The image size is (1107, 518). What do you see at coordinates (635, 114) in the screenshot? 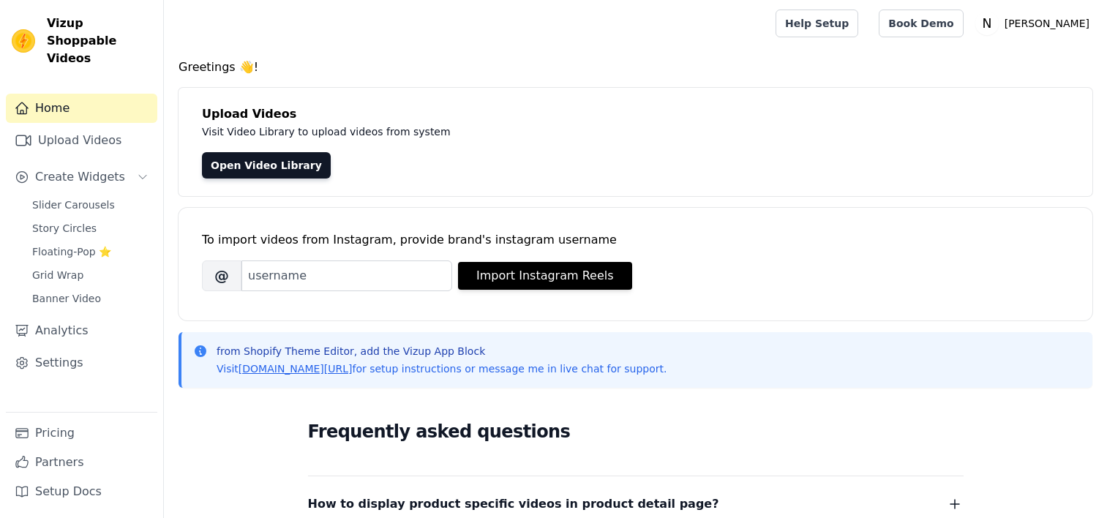
I see `h4: Upload Videos` at bounding box center [635, 114].